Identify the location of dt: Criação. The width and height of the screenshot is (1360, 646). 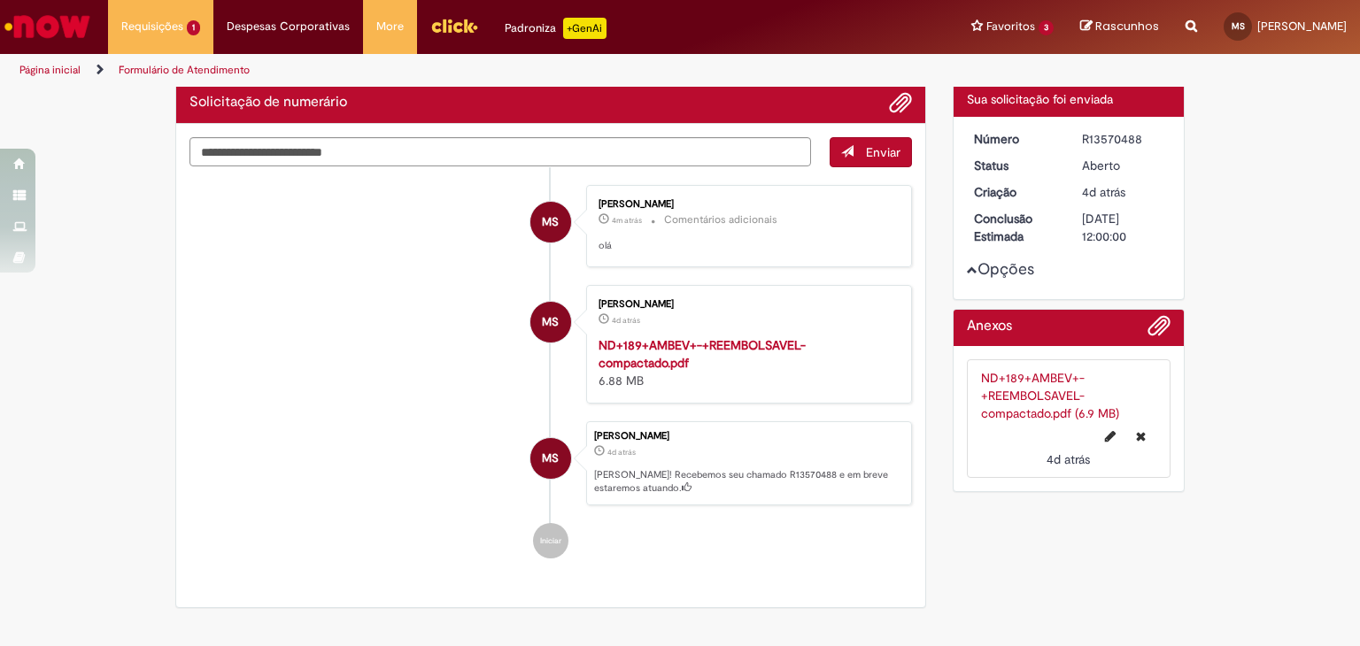
(1015, 192).